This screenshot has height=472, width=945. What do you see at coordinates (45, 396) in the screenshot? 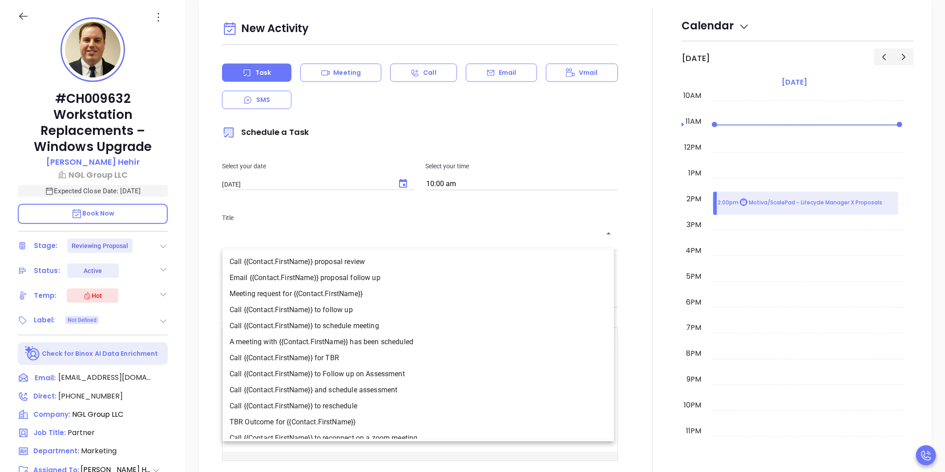
I see `span: Direct :` at bounding box center [45, 396].